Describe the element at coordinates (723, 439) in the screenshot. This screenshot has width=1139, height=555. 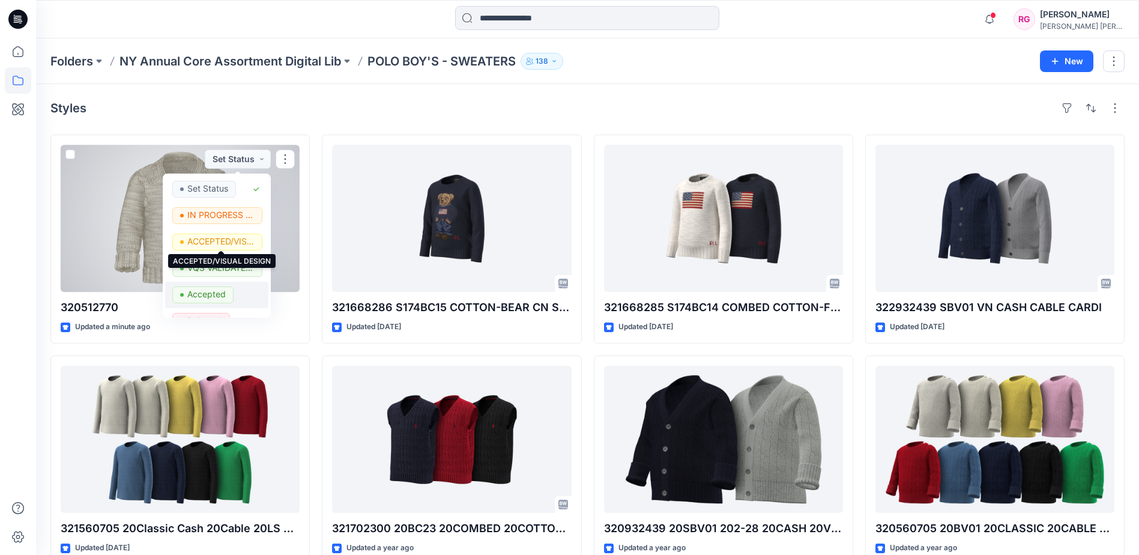
I see `a: 320932439 20SBV01 202-28 20CASH 20VN 20CARD` at that location.